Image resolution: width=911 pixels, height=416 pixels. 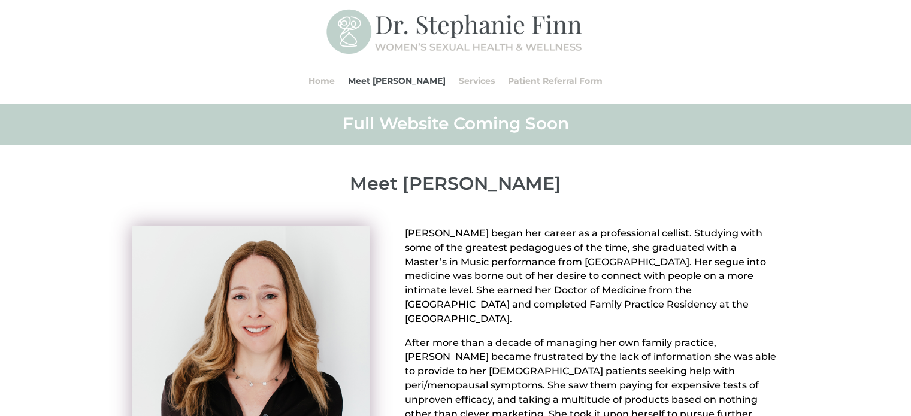 I want to click on a: Home, so click(x=322, y=81).